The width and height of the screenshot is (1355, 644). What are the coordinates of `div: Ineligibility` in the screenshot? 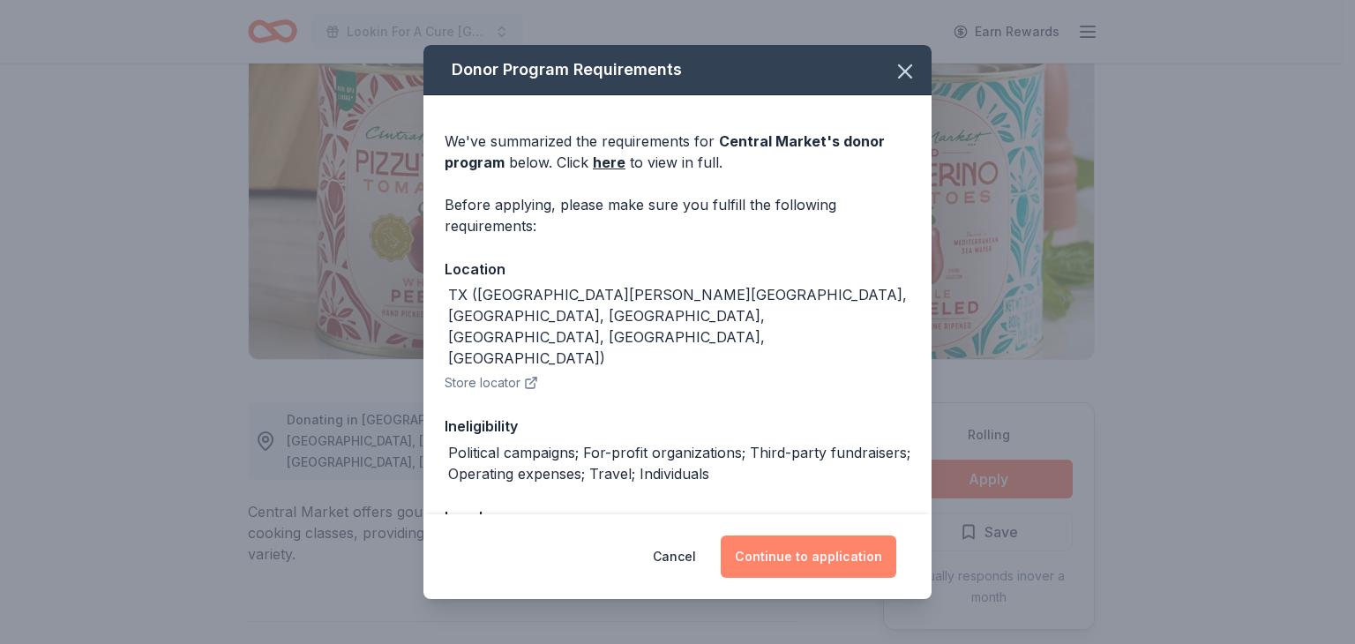 It's located at (677, 426).